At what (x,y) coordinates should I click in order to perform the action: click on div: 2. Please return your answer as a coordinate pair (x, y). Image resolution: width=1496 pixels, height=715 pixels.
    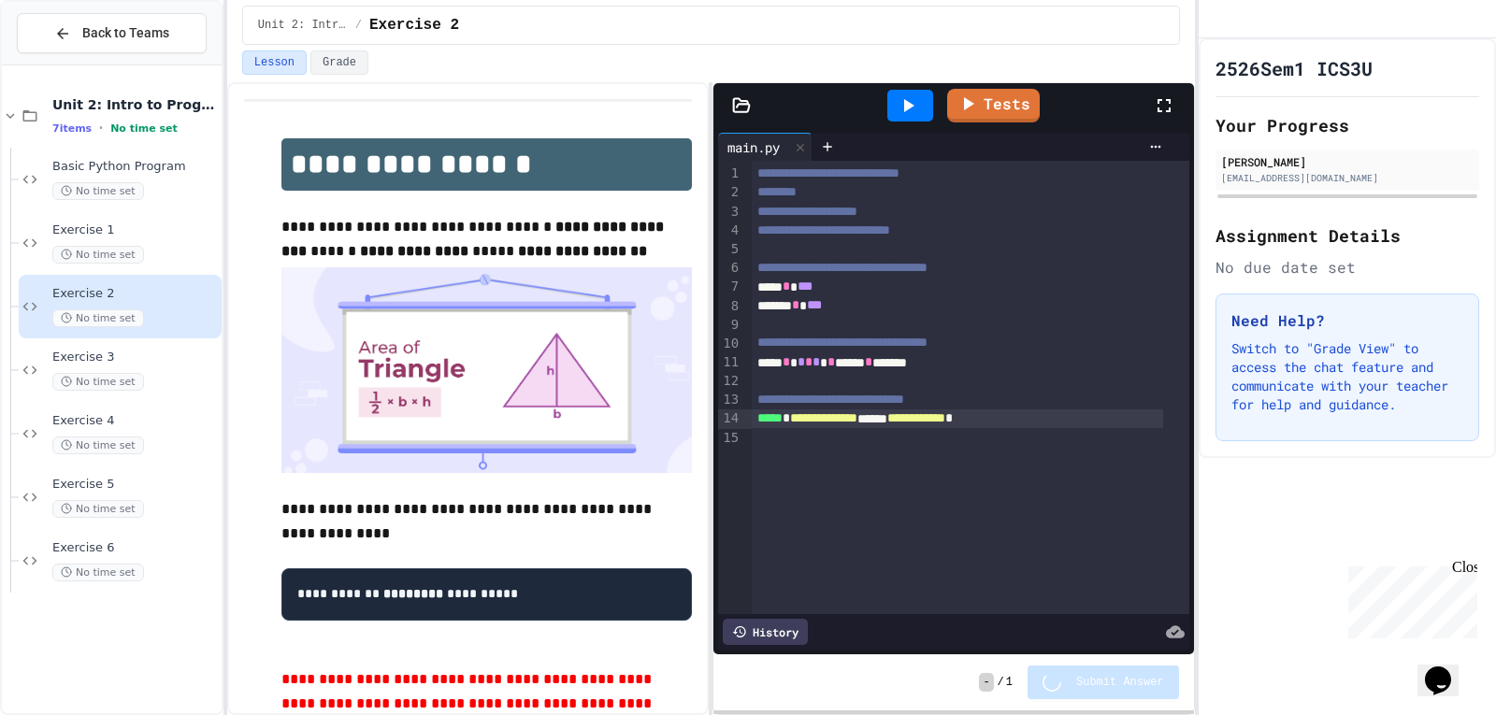
    Looking at the image, I should click on (730, 193).